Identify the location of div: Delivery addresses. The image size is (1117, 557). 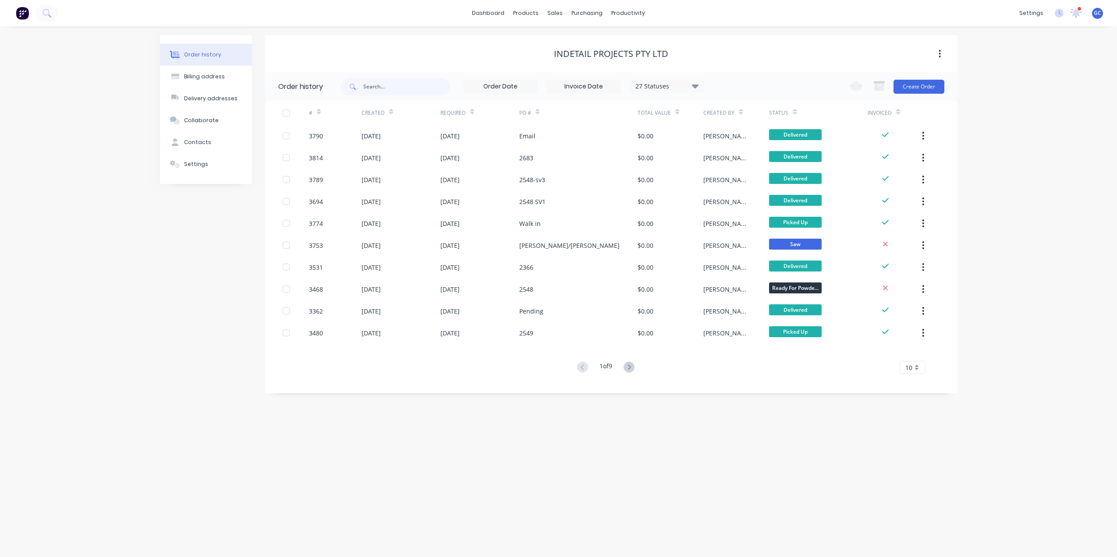
(211, 99).